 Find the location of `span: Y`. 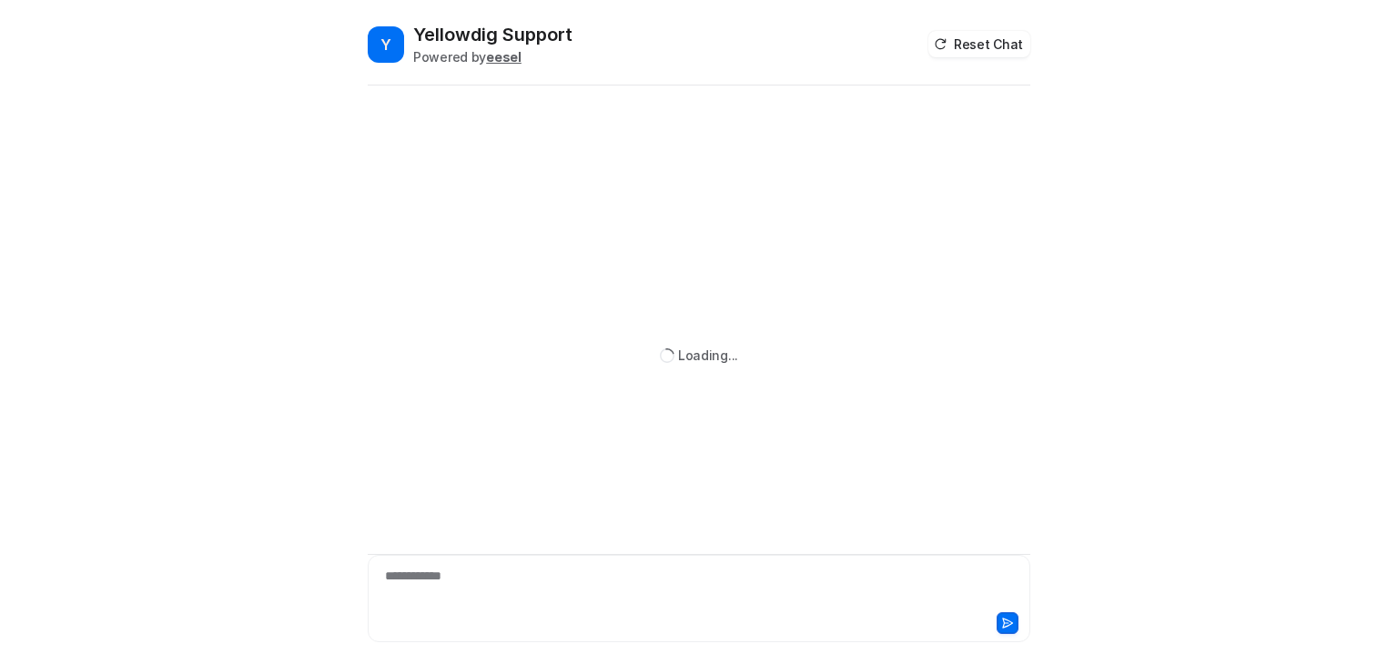

span: Y is located at coordinates (386, 45).